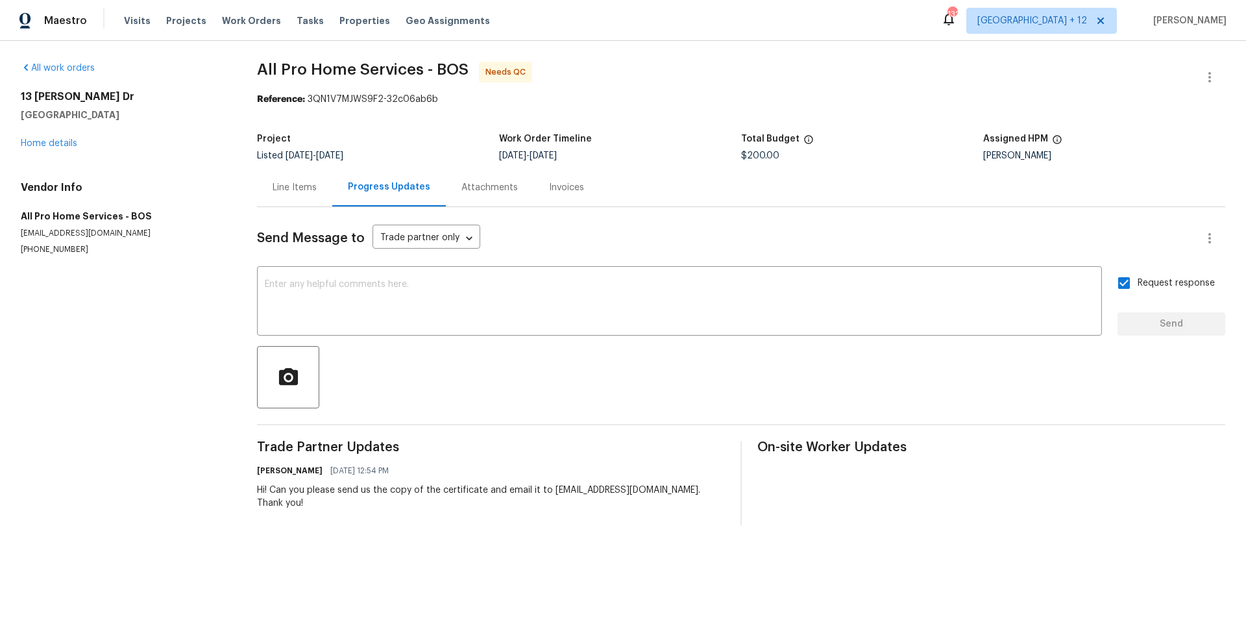 This screenshot has width=1246, height=622. What do you see at coordinates (991, 447) in the screenshot?
I see `span: On-site Worker Updates` at bounding box center [991, 447].